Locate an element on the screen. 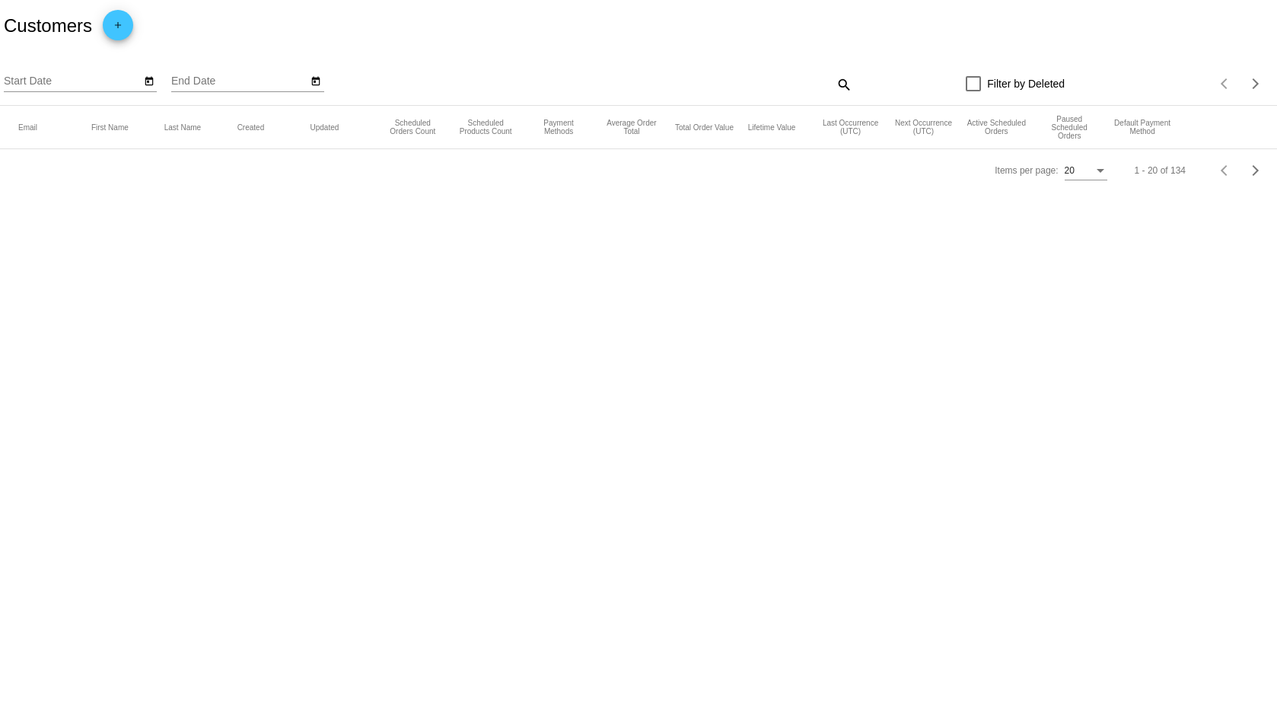  button: Change sorting for NextScheduledOrderOccurrenceUtc is located at coordinates (924, 127).